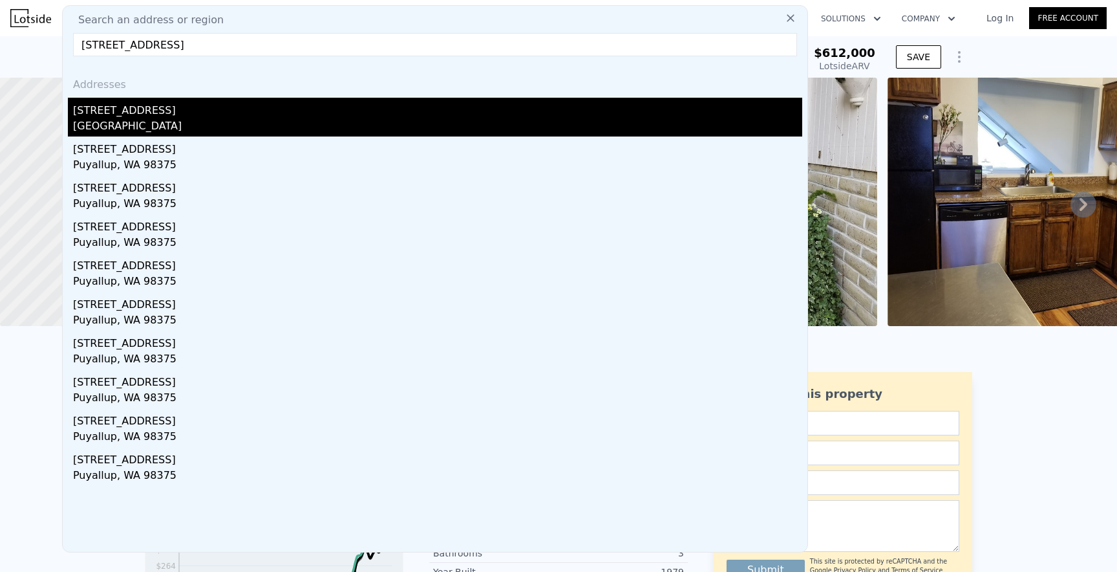  What do you see at coordinates (496, 553) in the screenshot?
I see `div: Bathrooms` at bounding box center [496, 553].